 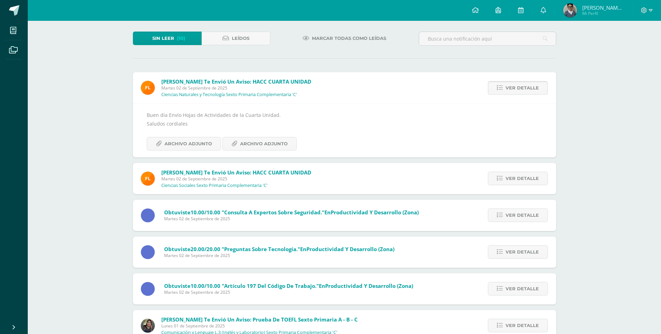 I want to click on a: Sin leer(10), so click(x=167, y=38).